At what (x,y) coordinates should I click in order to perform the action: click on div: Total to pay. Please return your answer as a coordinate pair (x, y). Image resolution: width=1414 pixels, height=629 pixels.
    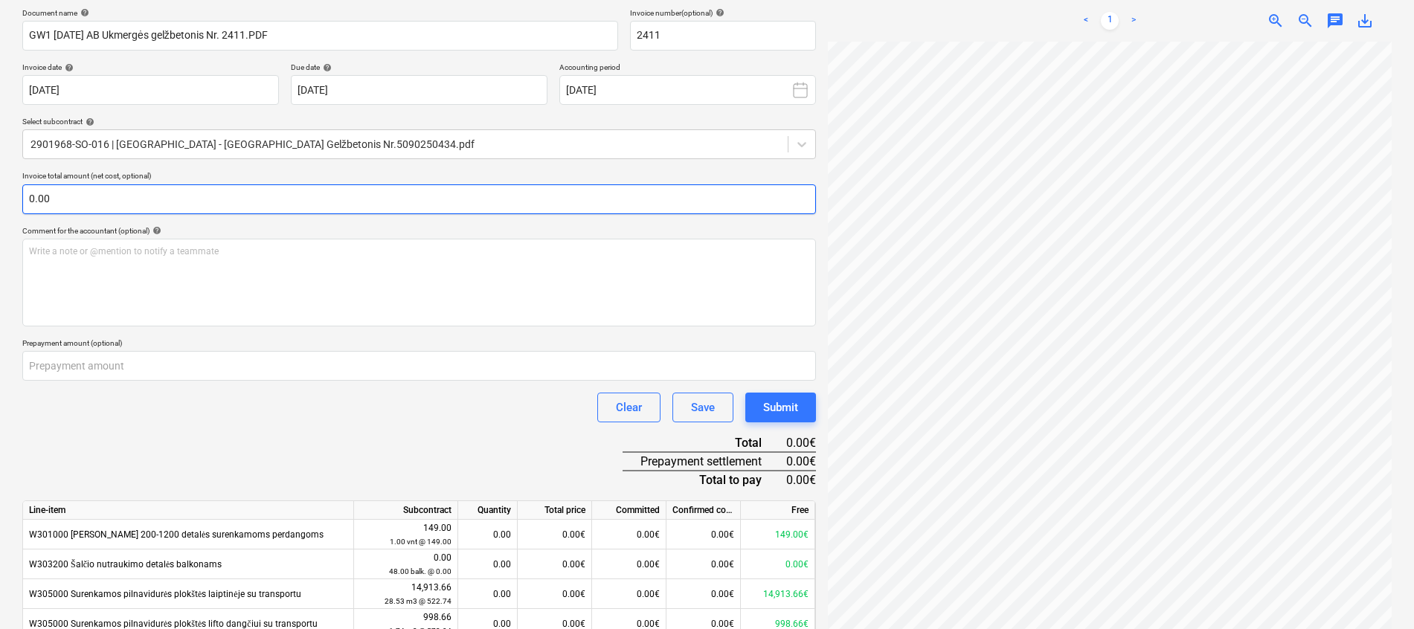
    Looking at the image, I should click on (704, 480).